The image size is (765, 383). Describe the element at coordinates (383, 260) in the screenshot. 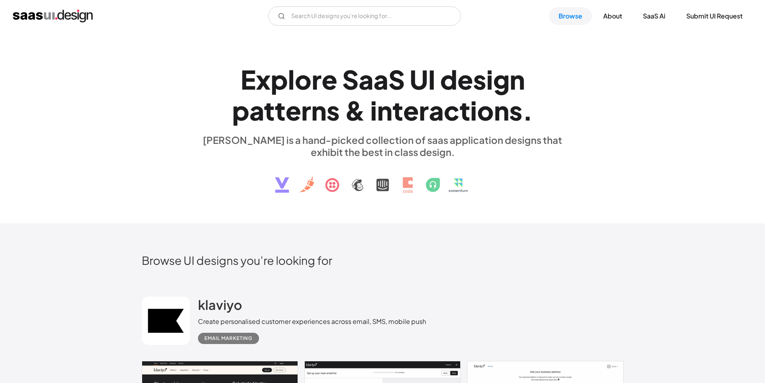

I see `h2: Browse UI designs you’re looking for` at that location.